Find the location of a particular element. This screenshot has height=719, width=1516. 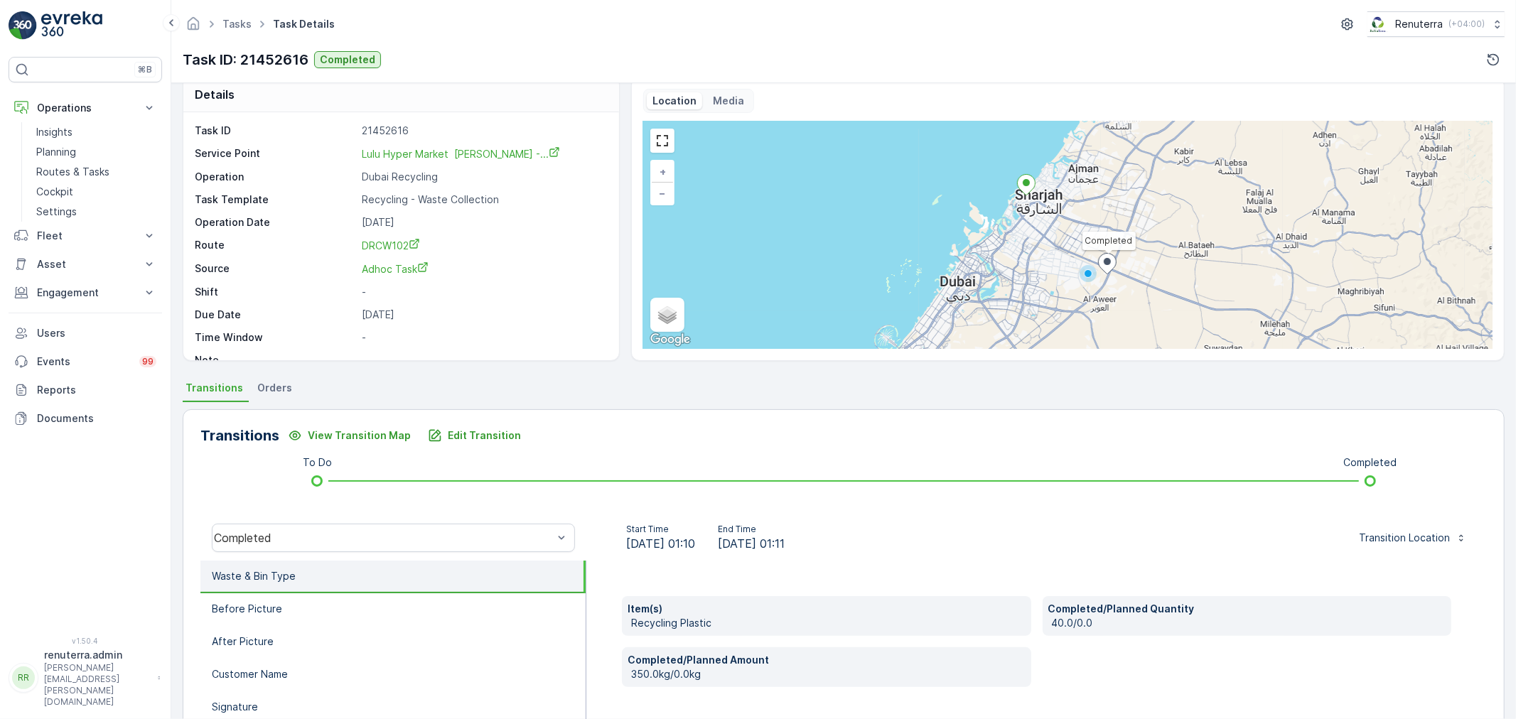

a: Layers is located at coordinates (667, 315).